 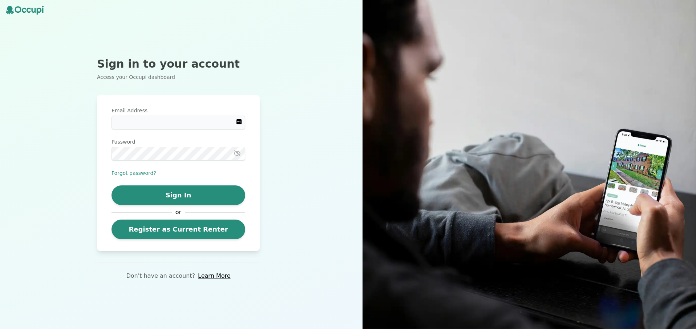 I want to click on button: Forgot password?, so click(x=134, y=173).